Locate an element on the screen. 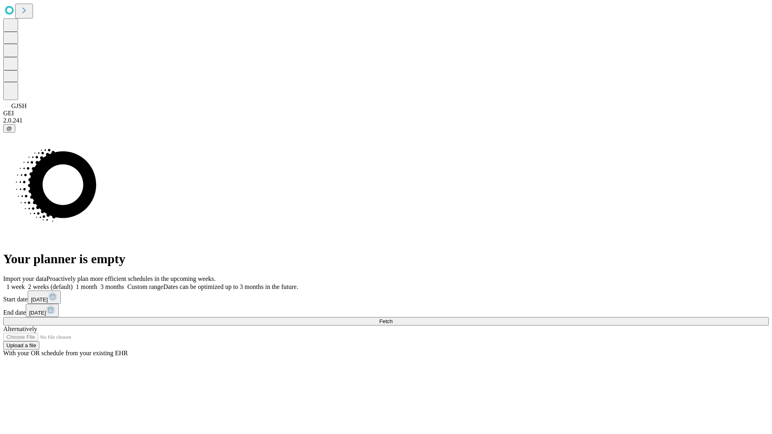 The width and height of the screenshot is (772, 434). div: Start date is located at coordinates (386, 297).